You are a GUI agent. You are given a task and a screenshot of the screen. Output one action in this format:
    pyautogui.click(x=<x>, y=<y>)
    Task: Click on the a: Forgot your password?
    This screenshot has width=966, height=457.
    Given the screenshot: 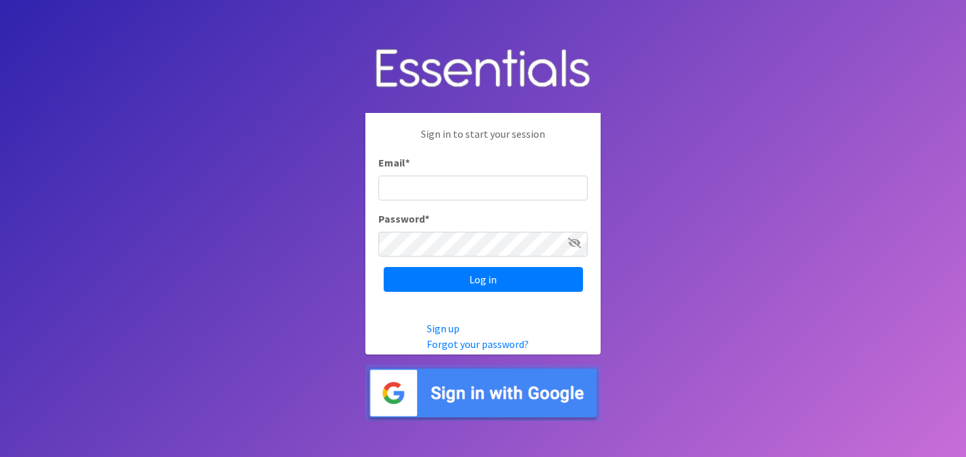 What is the action you would take?
    pyautogui.click(x=478, y=344)
    